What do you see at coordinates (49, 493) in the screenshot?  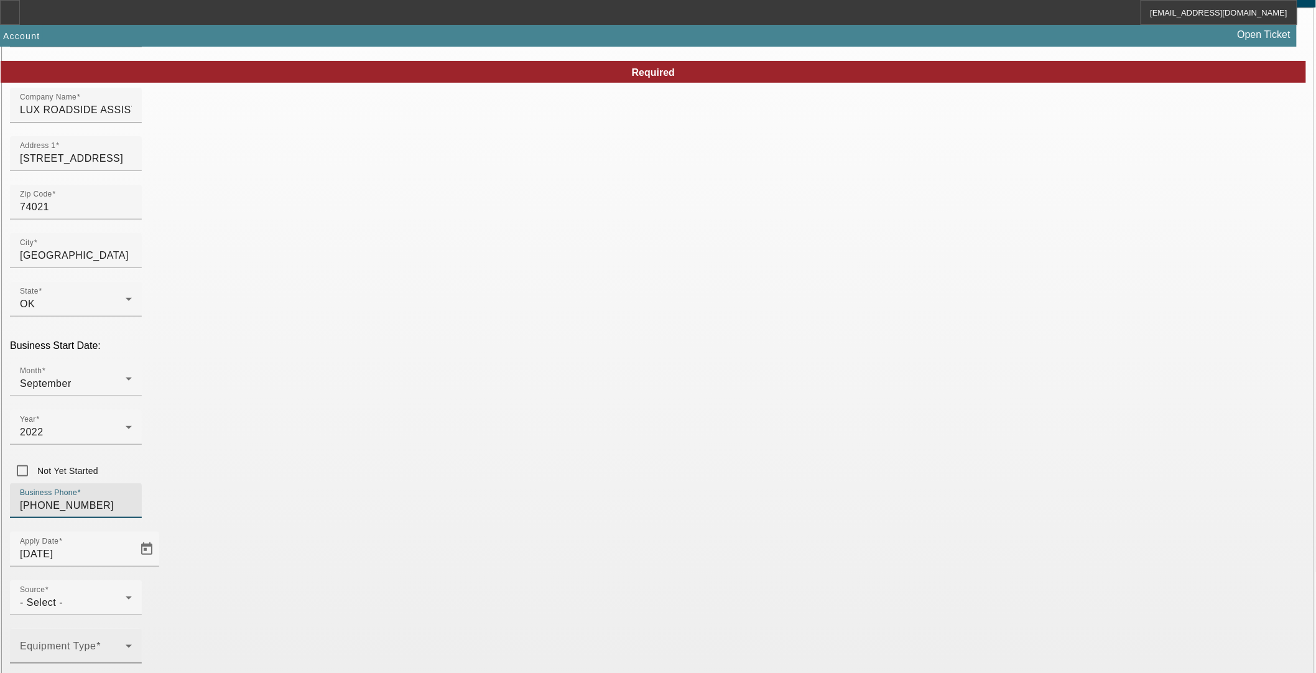 I see `mat-label: Business Phone` at bounding box center [49, 493].